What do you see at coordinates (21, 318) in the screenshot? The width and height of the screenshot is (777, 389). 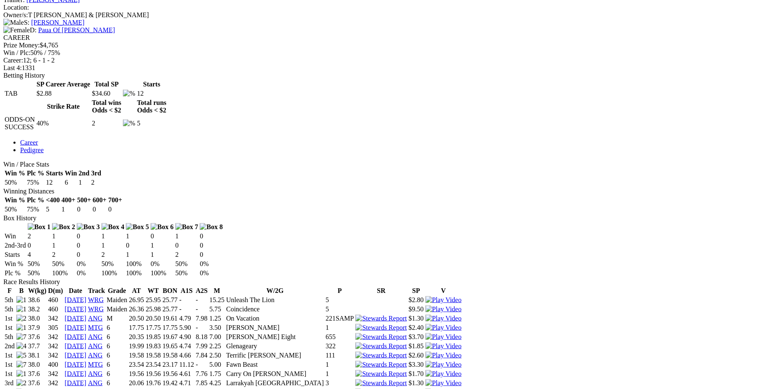 I see `img: 2` at bounding box center [21, 318].